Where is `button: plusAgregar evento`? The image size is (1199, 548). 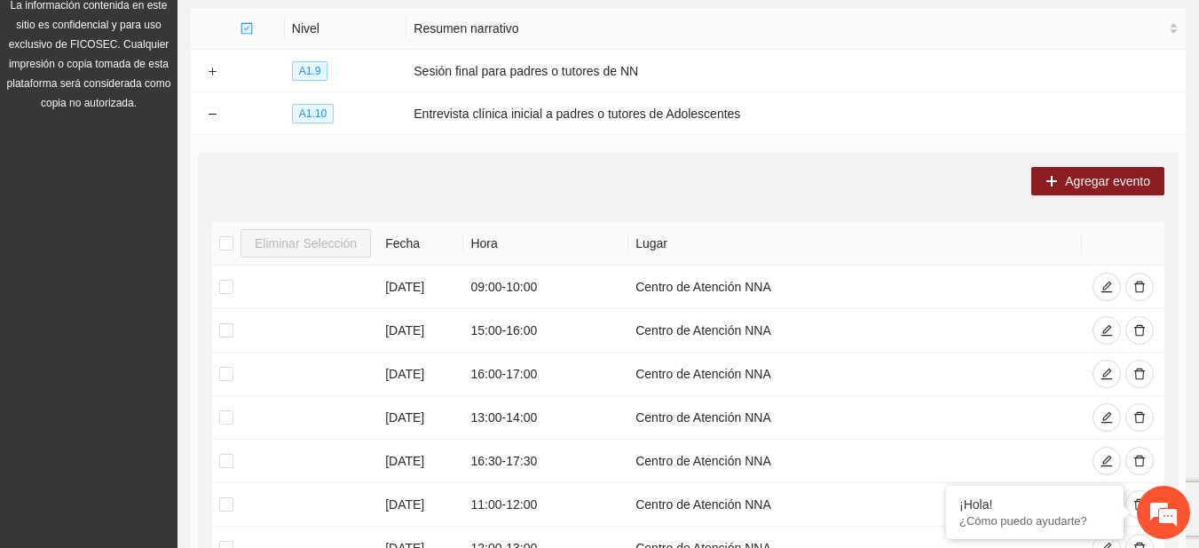
button: plusAgregar evento is located at coordinates (1098, 181).